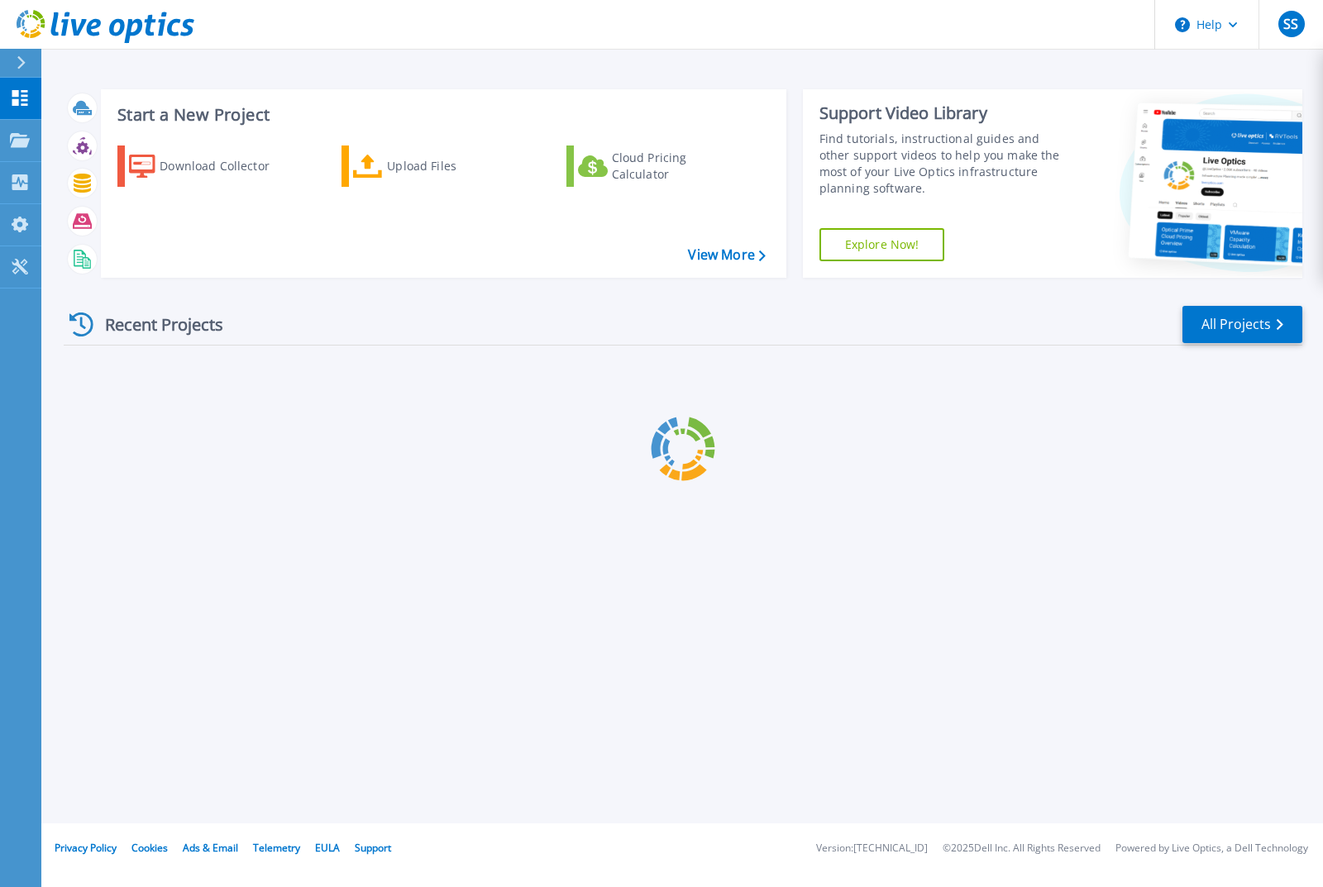 Image resolution: width=1323 pixels, height=887 pixels. I want to click on a: Download Collector, so click(209, 166).